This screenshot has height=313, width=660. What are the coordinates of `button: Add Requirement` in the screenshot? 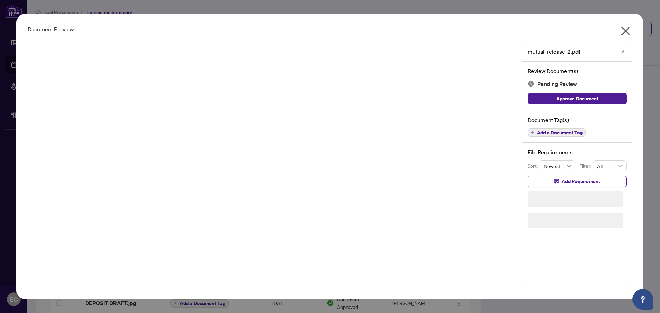 It's located at (578, 182).